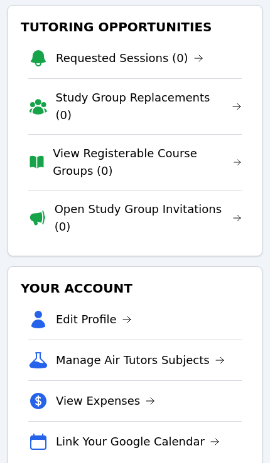  Describe the element at coordinates (148, 218) in the screenshot. I see `a: Open Study Group Invitations (0)` at that location.